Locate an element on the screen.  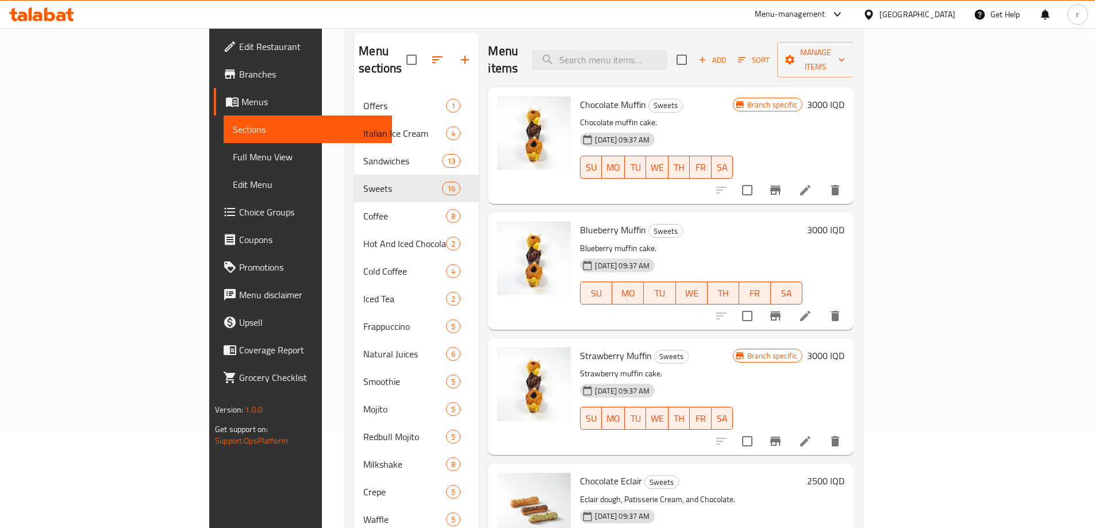
input: search is located at coordinates (599, 60).